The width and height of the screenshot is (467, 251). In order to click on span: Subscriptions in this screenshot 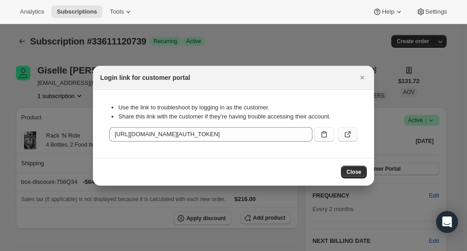, I will do `click(77, 12)`.